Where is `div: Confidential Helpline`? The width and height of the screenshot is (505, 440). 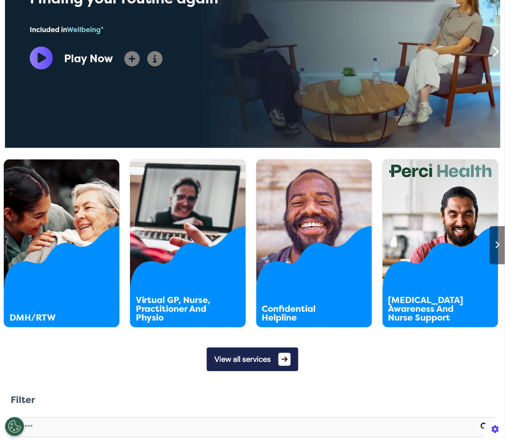
div: Confidential Helpline is located at coordinates (303, 314).